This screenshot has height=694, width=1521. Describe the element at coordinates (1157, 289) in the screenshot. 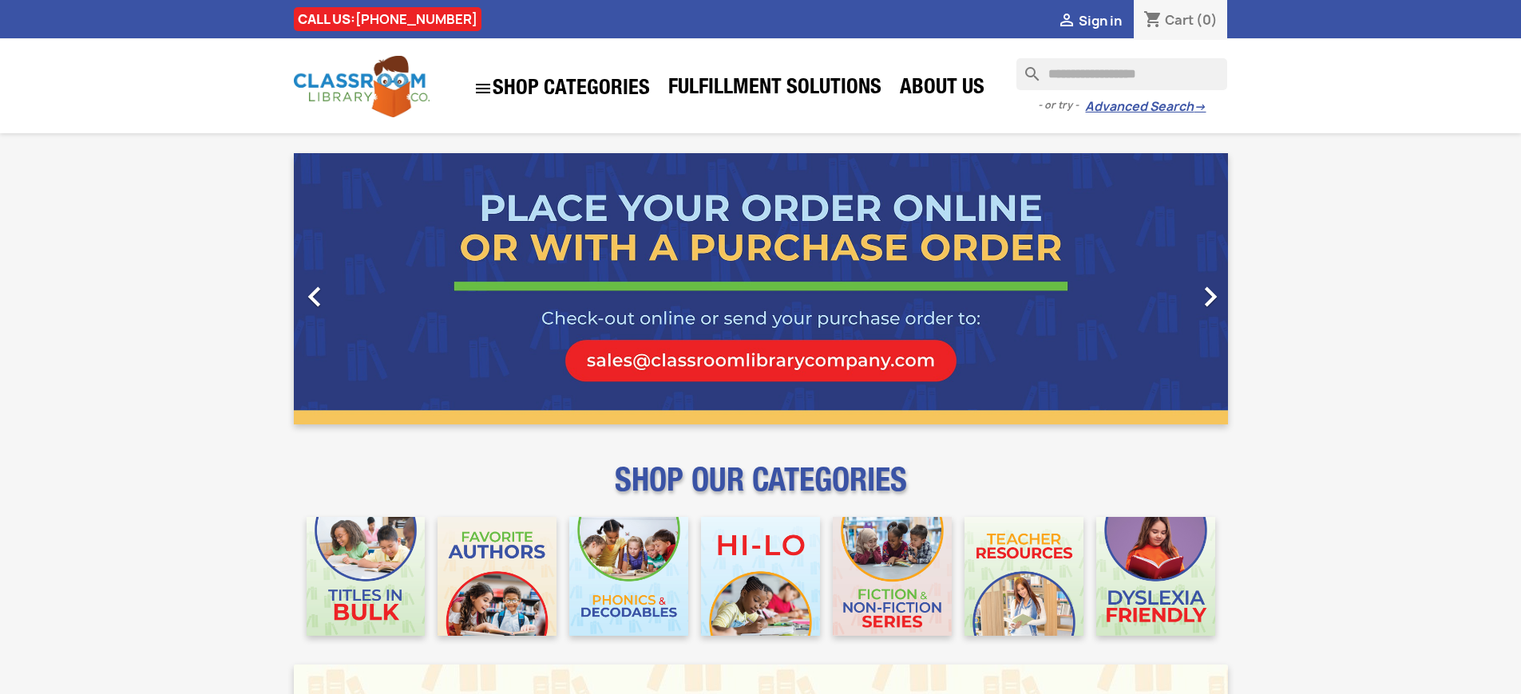

I see `a: Next` at that location.